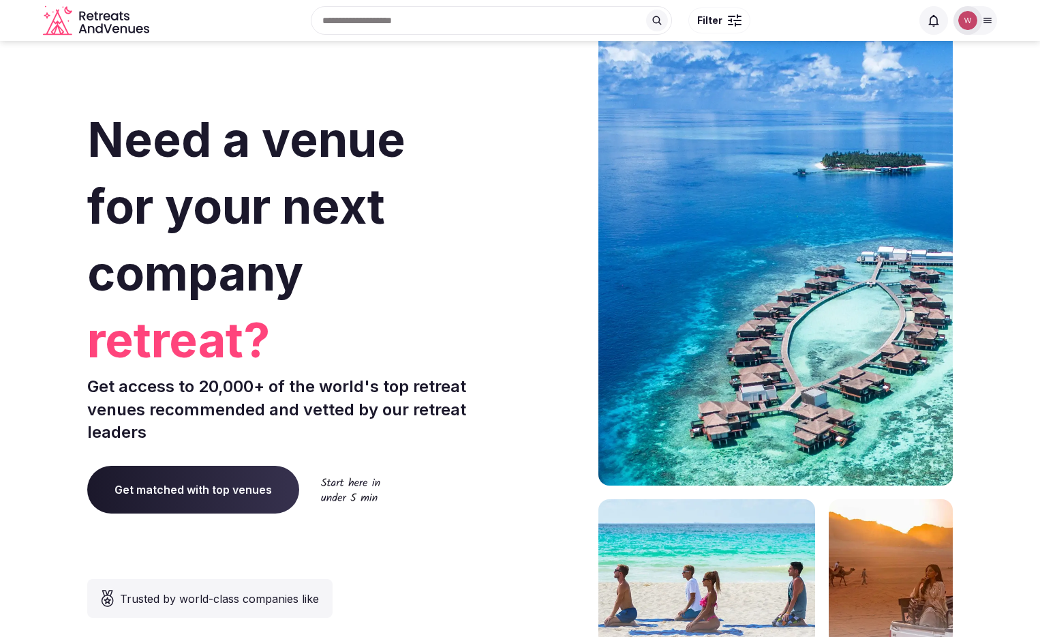 The width and height of the screenshot is (1040, 637). Describe the element at coordinates (350, 489) in the screenshot. I see `img: Start here in under 5 min` at that location.